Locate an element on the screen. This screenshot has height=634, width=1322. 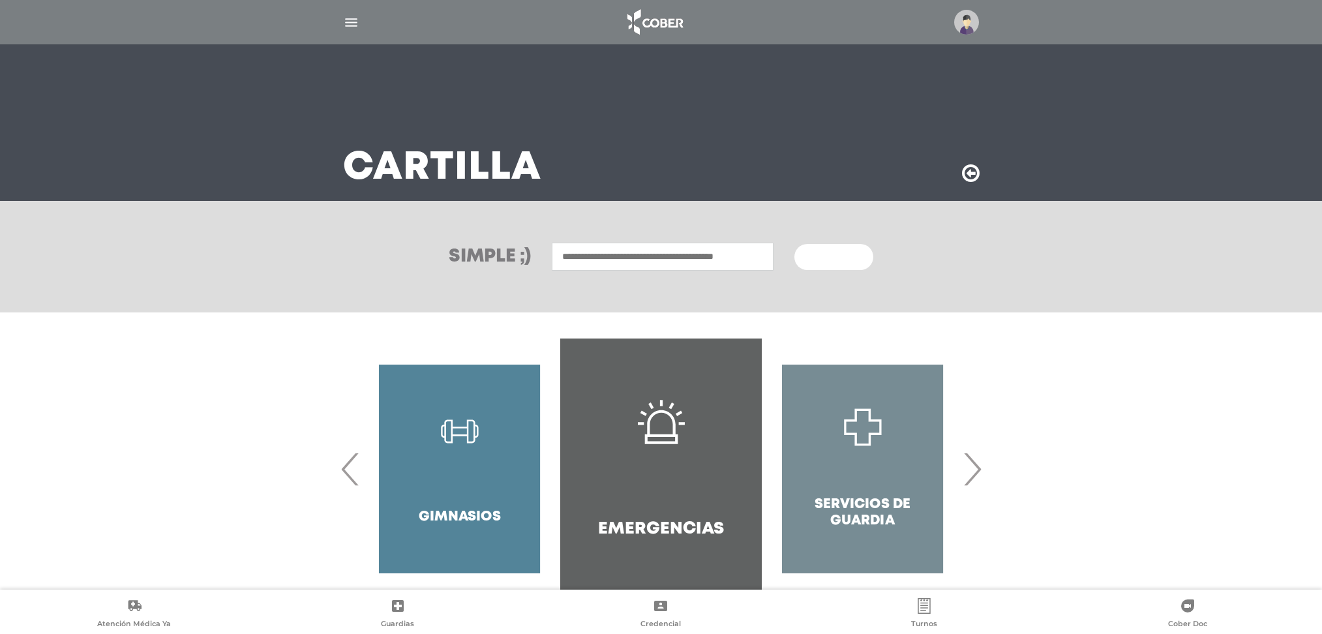
a: Cober Doc is located at coordinates (1187, 614).